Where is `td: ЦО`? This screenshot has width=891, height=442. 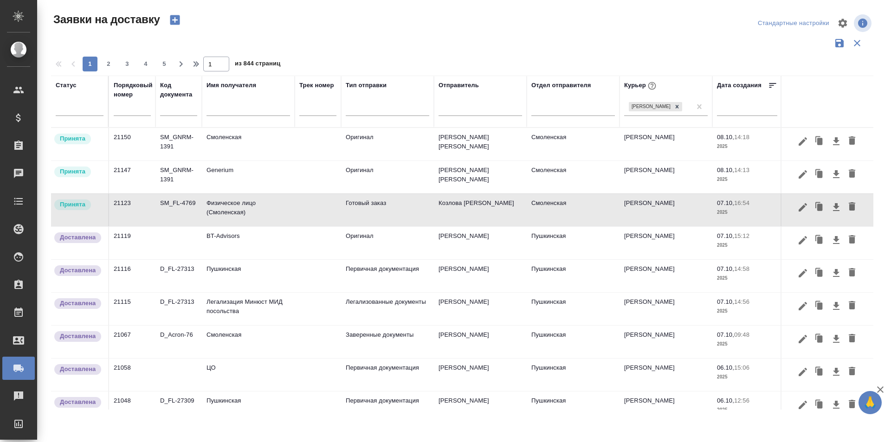 td: ЦО is located at coordinates (248, 375).